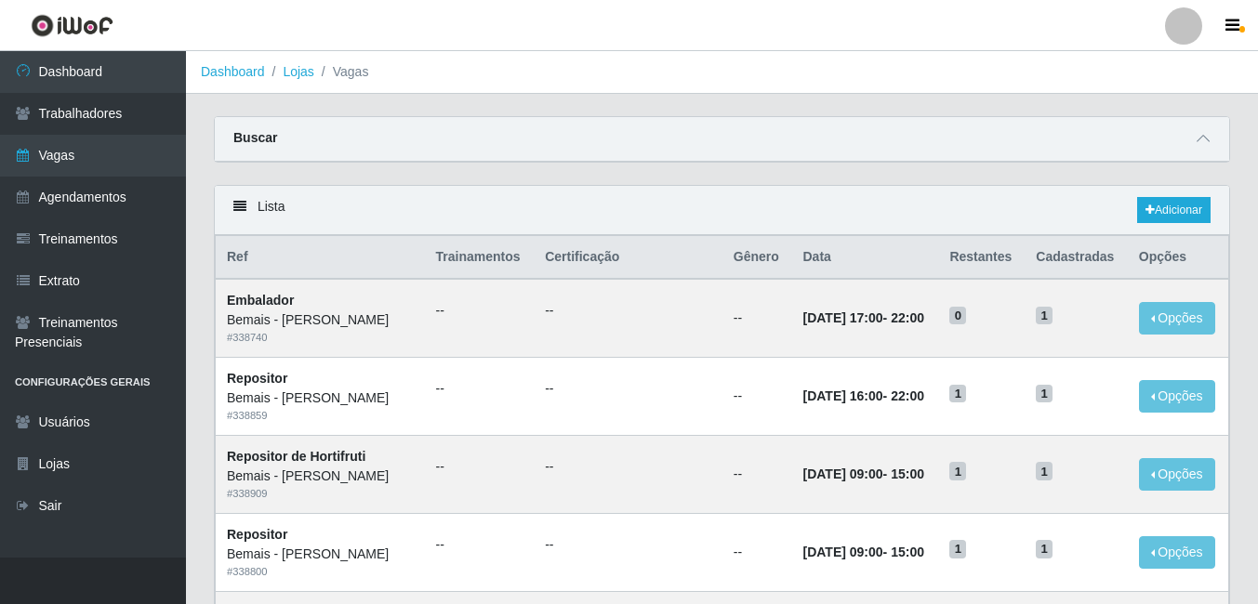 The height and width of the screenshot is (604, 1258). Describe the element at coordinates (757, 258) in the screenshot. I see `th: Gênero` at that location.